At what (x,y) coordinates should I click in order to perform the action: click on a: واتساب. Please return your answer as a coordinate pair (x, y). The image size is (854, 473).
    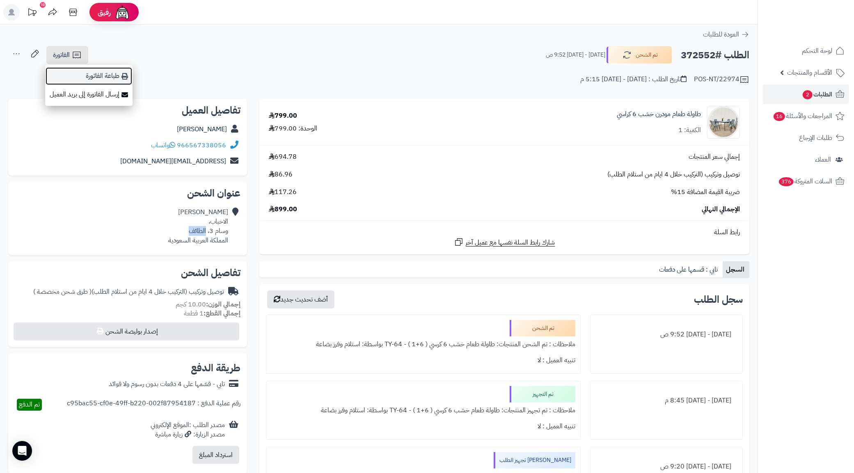
    Looking at the image, I should click on (163, 145).